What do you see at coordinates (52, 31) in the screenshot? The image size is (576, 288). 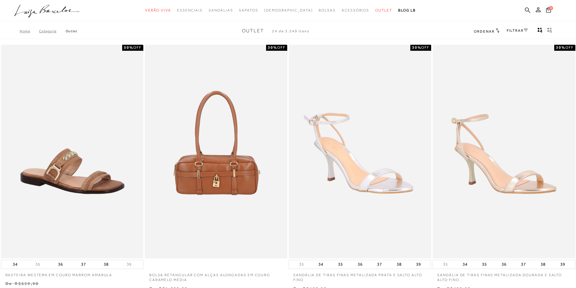 I see `a: Categoria` at bounding box center [52, 31].